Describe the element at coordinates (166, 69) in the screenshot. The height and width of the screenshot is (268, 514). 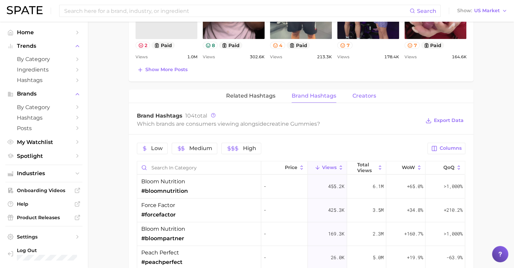
I see `span: Show more posts` at that location.